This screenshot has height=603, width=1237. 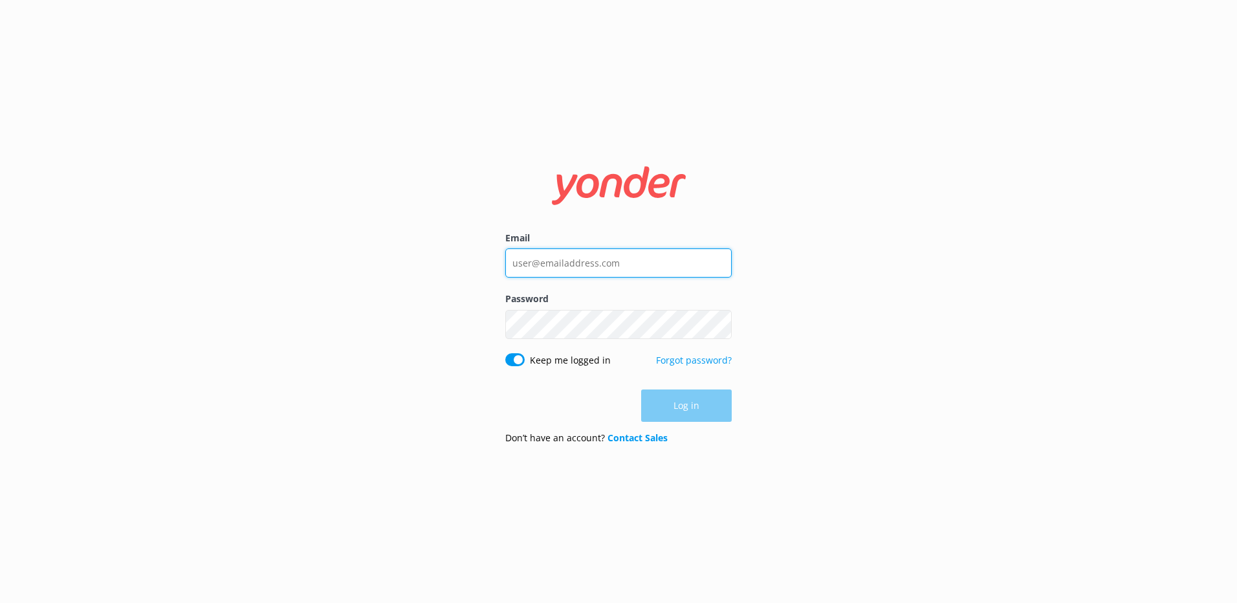 I want to click on a: Forgot password?, so click(x=693, y=360).